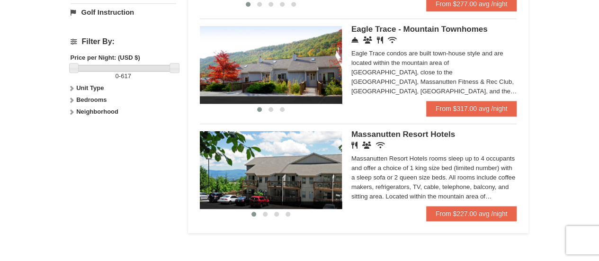  What do you see at coordinates (354, 40) in the screenshot?
I see `i: Concierge Desk` at bounding box center [354, 40].